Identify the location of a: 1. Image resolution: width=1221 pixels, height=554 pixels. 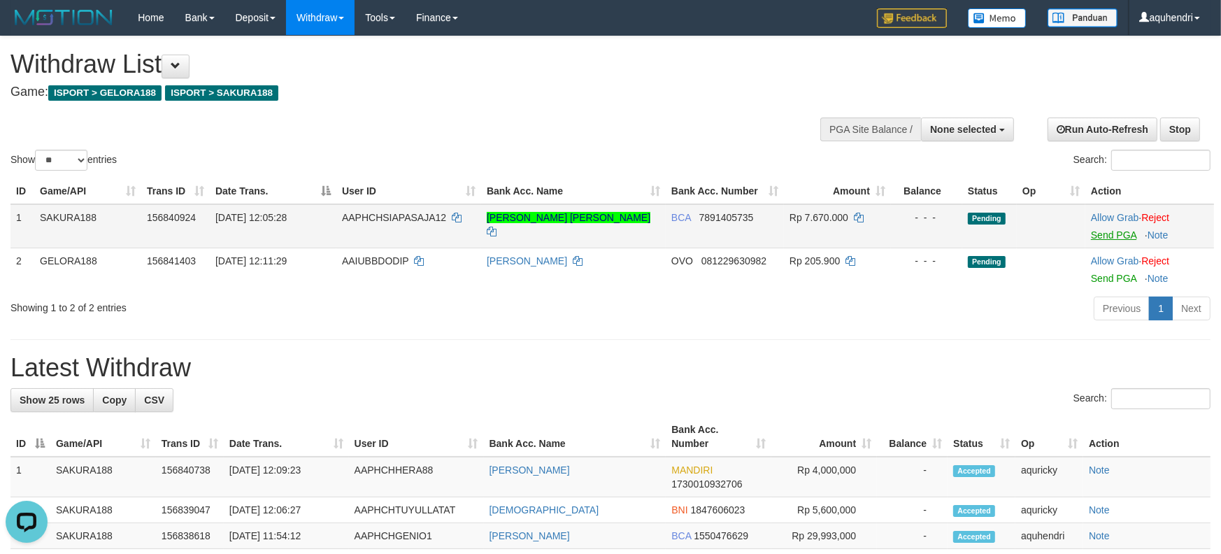
(1161, 308).